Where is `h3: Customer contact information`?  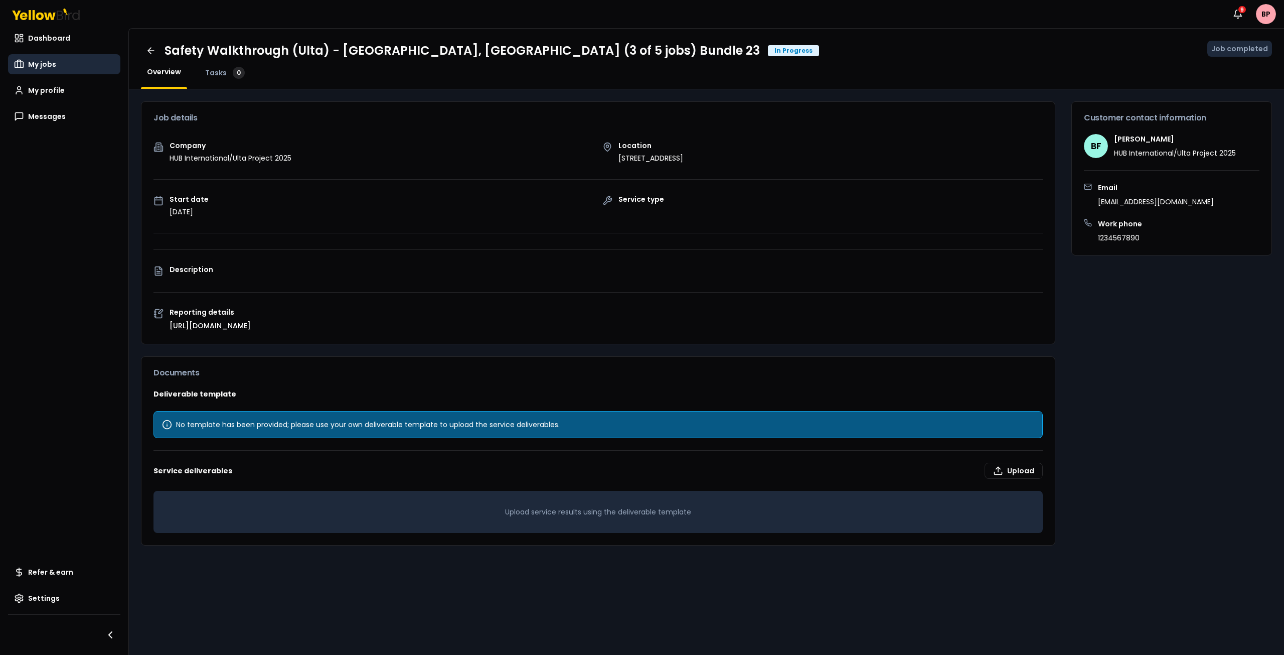 h3: Customer contact information is located at coordinates (1172, 118).